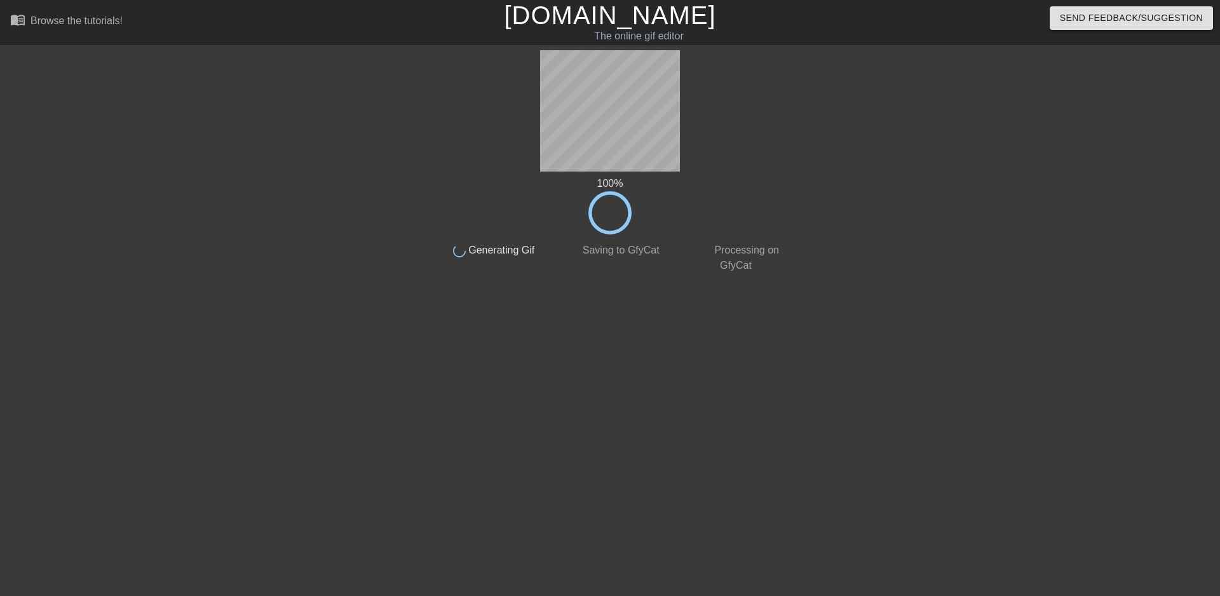 The width and height of the screenshot is (1220, 596). What do you see at coordinates (619, 250) in the screenshot?
I see `span: Saving to GfyCat` at bounding box center [619, 250].